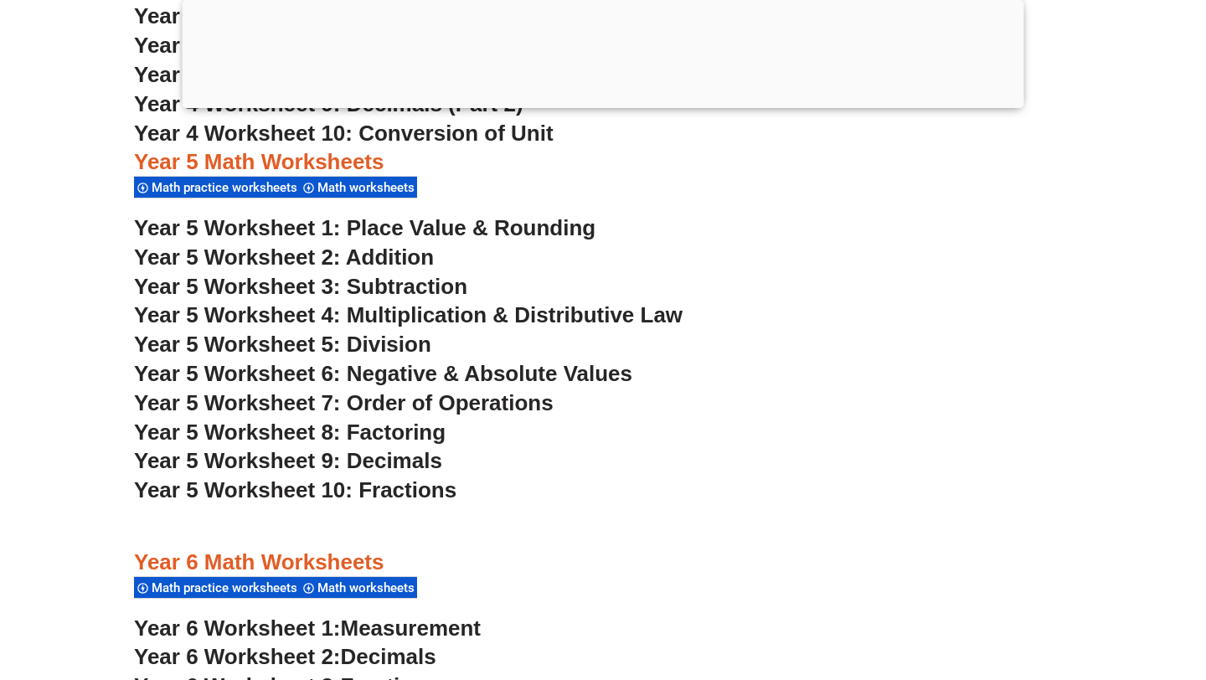 The image size is (1206, 680). What do you see at coordinates (237, 657) in the screenshot?
I see `span: Year 6 Worksheet 2:` at bounding box center [237, 657].